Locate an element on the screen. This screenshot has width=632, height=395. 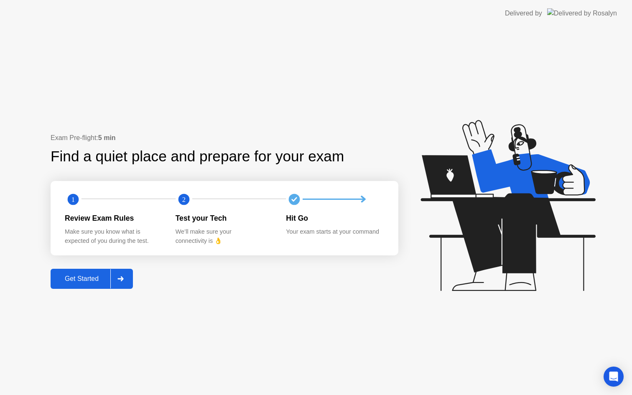
div: Find a quiet place and prepare for your exam is located at coordinates (198, 156).